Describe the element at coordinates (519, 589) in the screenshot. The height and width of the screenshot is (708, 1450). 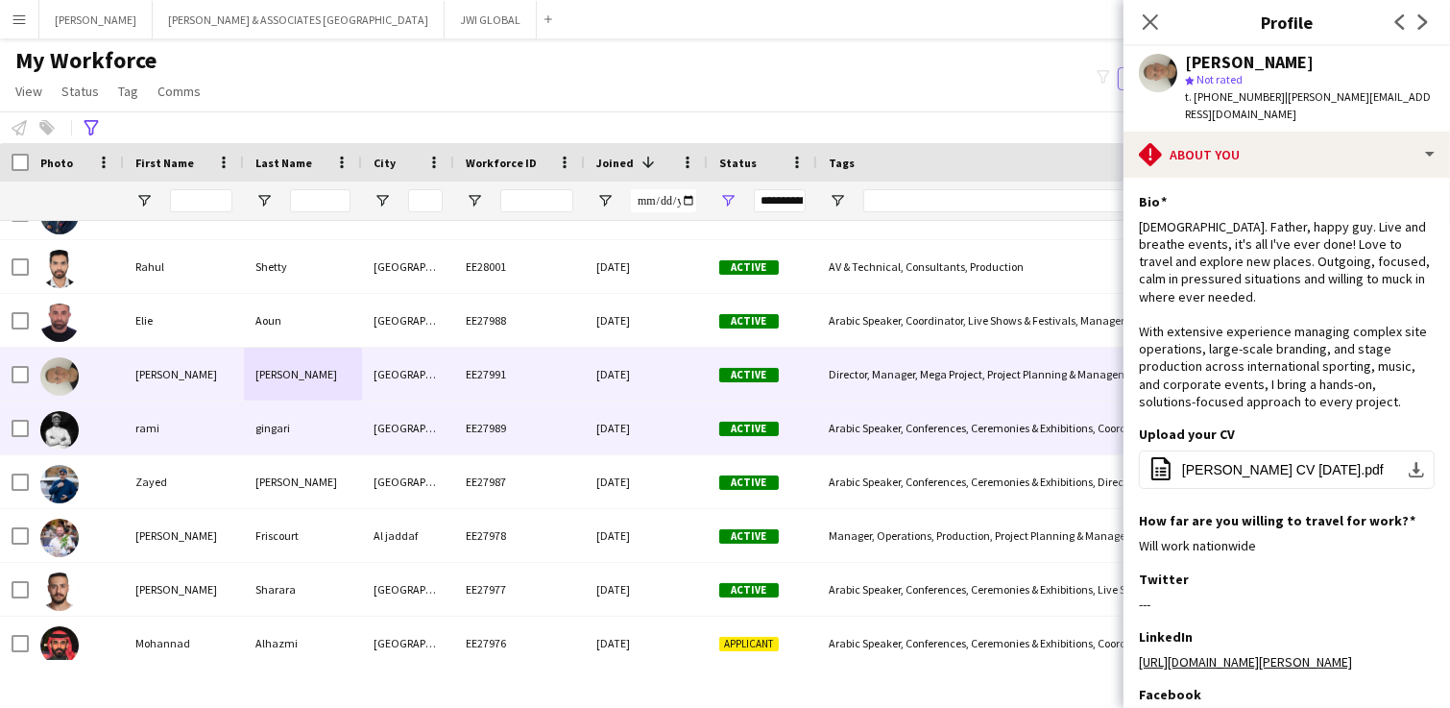
I see `div: EE27977` at that location.